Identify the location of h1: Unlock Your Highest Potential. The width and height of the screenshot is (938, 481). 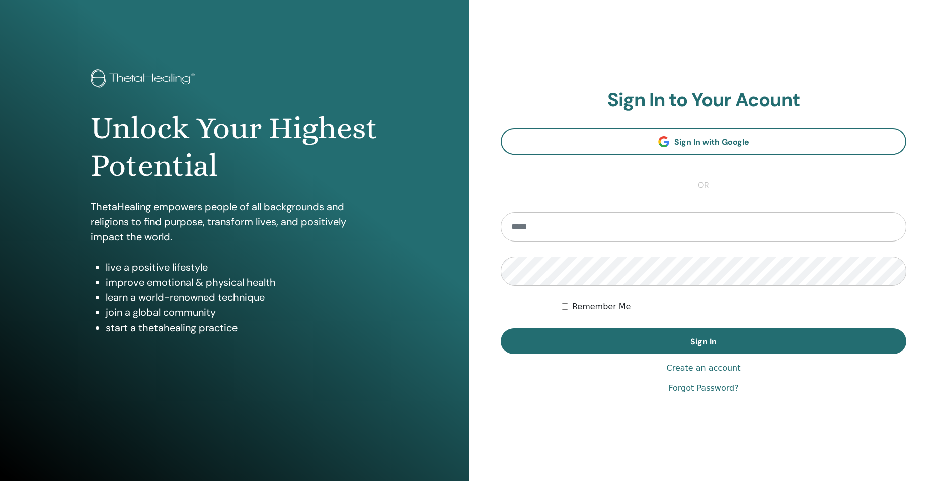
(234, 147).